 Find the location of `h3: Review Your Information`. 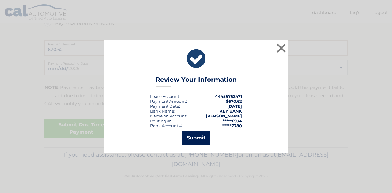

h3: Review Your Information is located at coordinates (196, 81).